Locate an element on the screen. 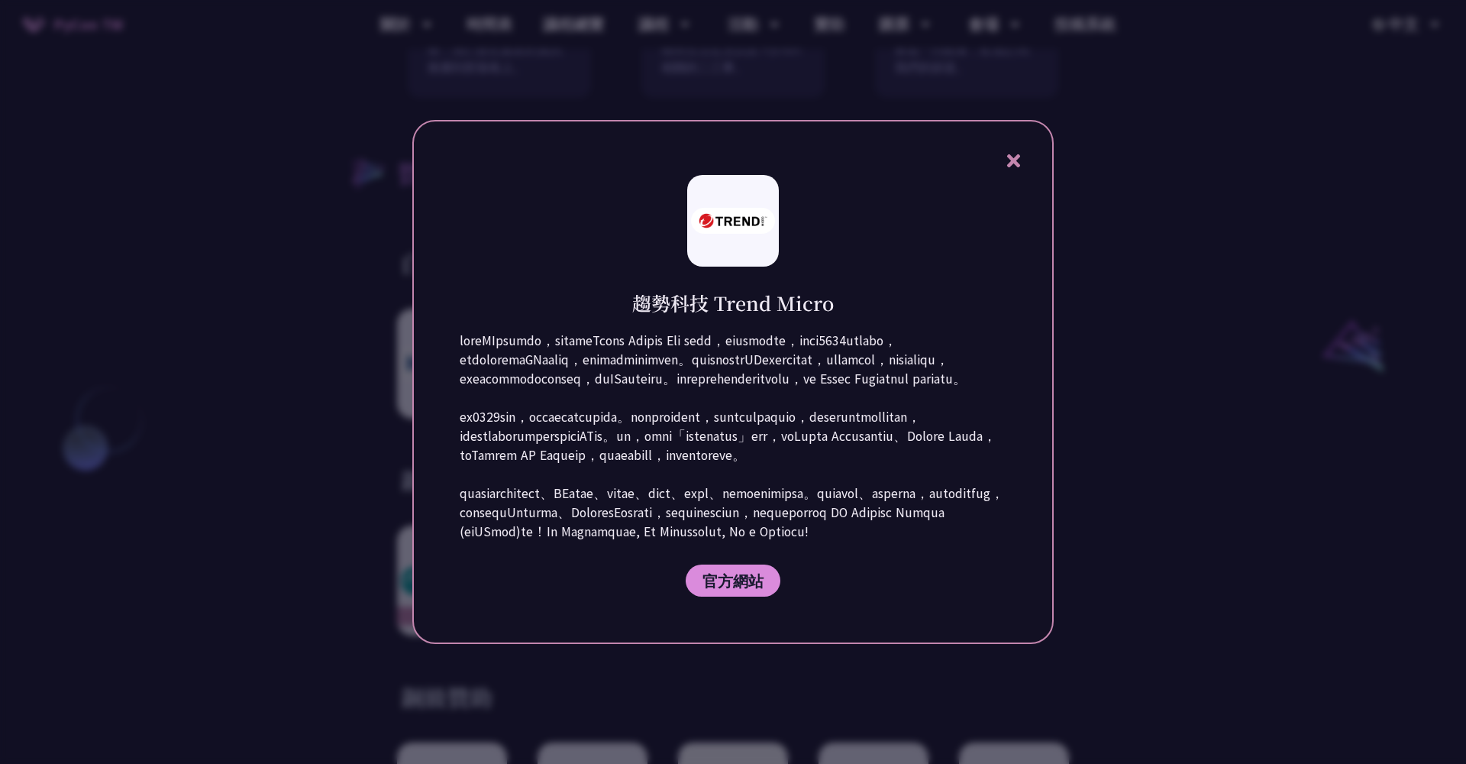 The height and width of the screenshot is (764, 1466). span: 官方網站 is located at coordinates (733, 580).